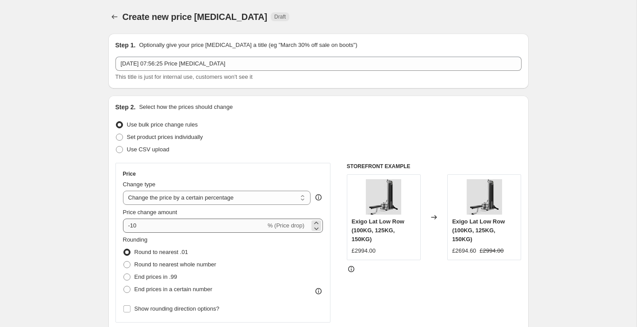  Describe the element at coordinates (173, 289) in the screenshot. I see `span: End prices in a certain number` at that location.